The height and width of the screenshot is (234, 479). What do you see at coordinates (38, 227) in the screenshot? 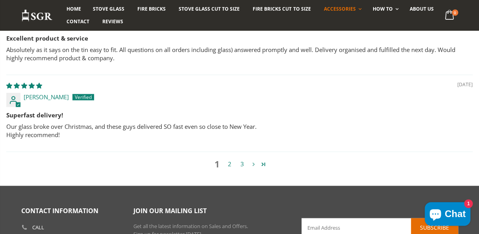
I see `b: Call` at bounding box center [38, 227].